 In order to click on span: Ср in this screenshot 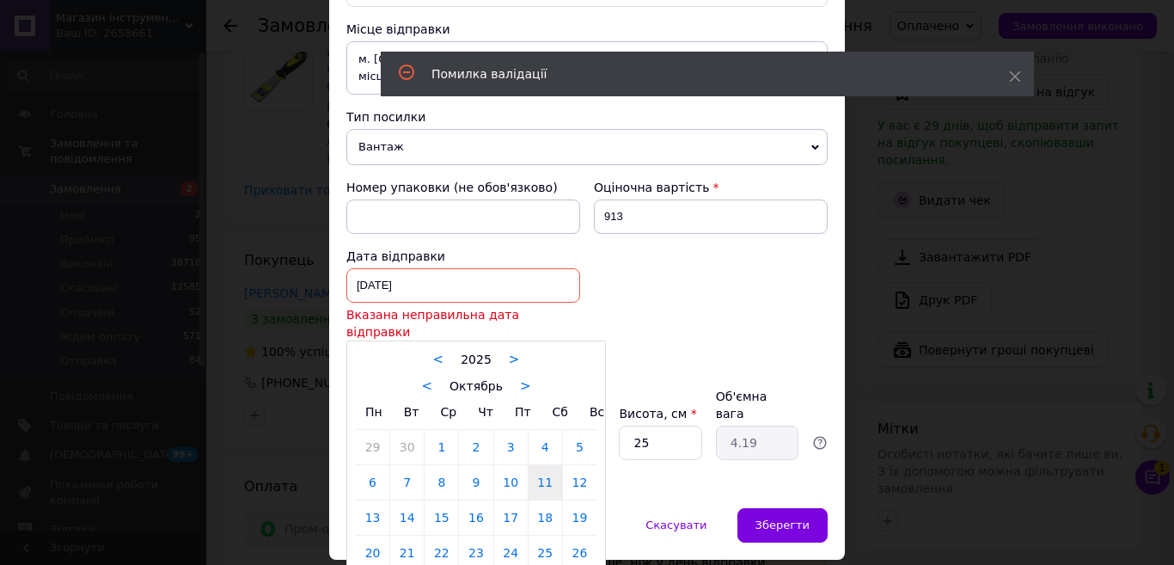, I will do `click(448, 412)`.